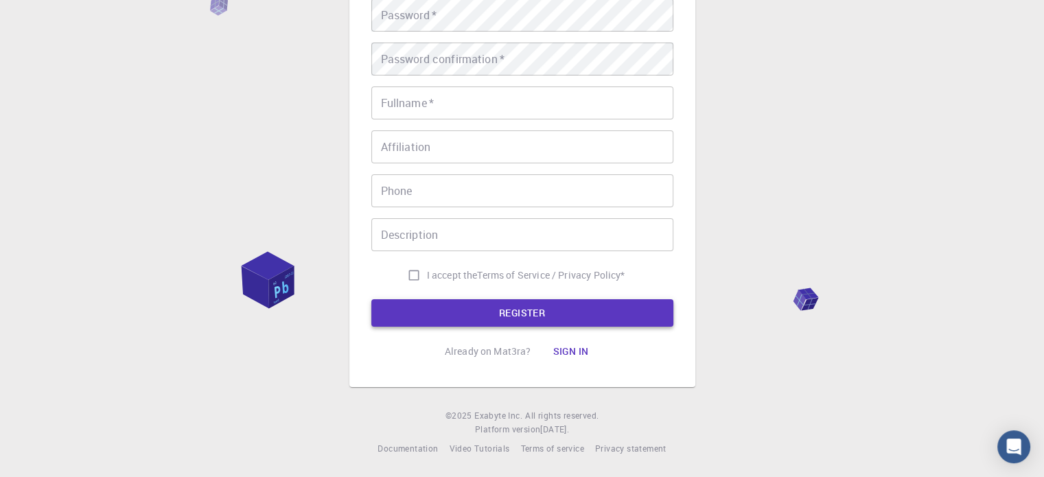  I want to click on span: Exabyte Inc., so click(498, 415).